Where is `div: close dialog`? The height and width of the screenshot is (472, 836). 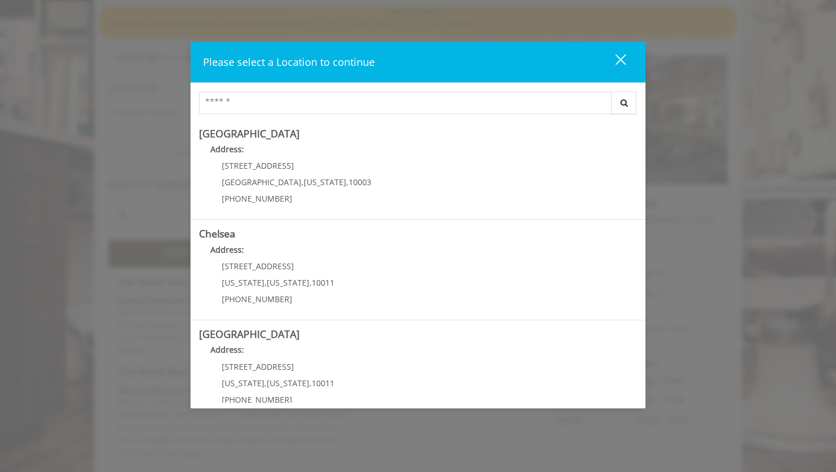 div: close dialog is located at coordinates (613, 62).